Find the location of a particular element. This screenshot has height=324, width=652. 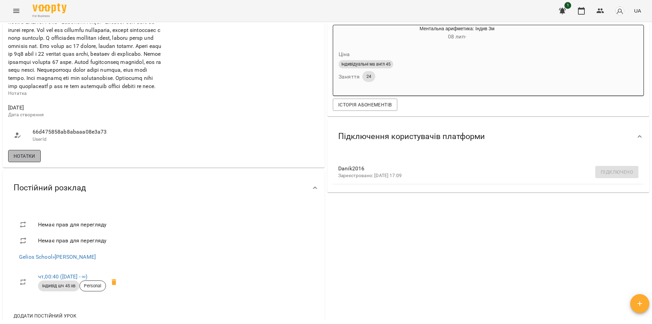

span: Підключення користувачів платформи is located at coordinates (411, 136).